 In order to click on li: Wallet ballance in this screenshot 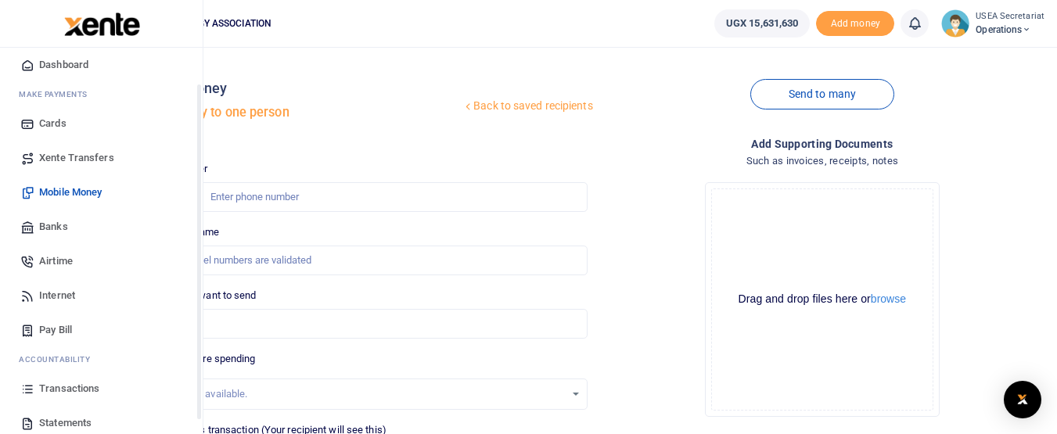, I will do `click(762, 23)`.